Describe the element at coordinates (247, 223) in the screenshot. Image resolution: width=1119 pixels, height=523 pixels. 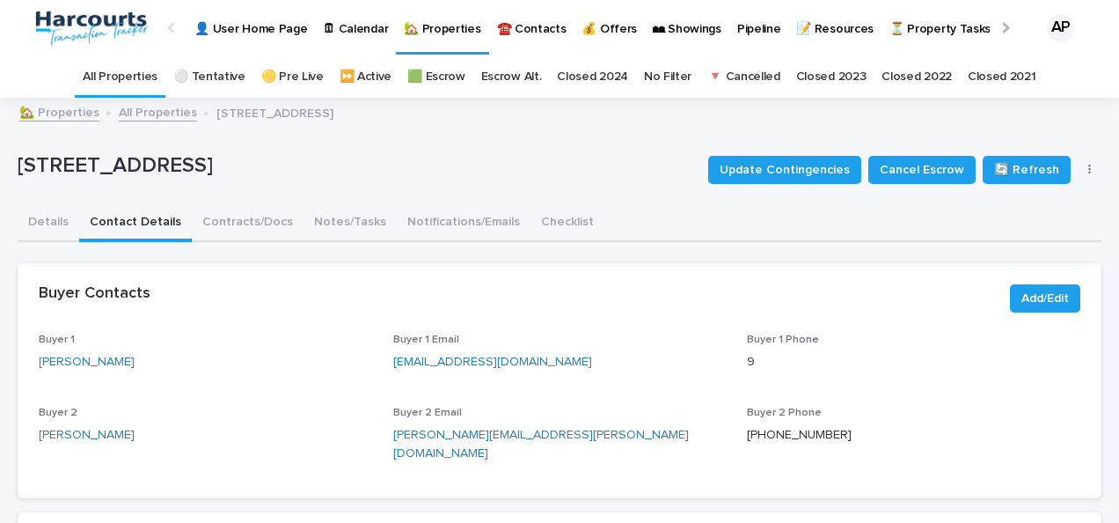
I see `button: Contracts/Docs` at that location.